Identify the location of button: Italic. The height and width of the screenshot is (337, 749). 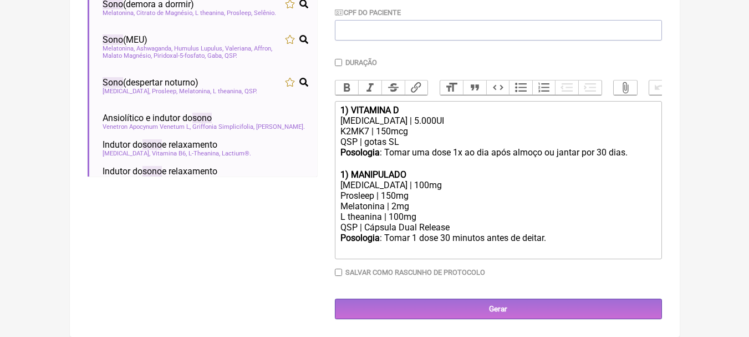
(370, 88).